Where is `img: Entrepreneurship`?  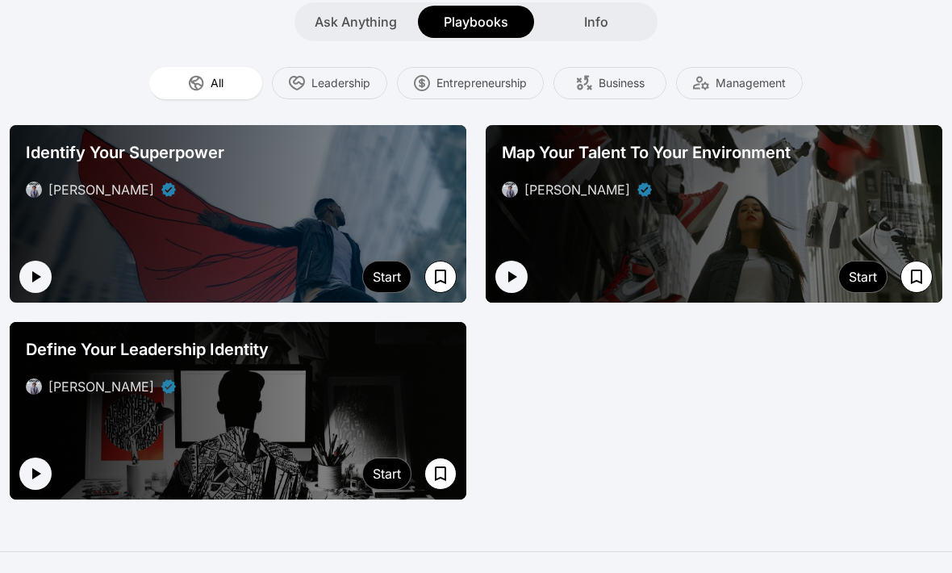
img: Entrepreneurship is located at coordinates (422, 83).